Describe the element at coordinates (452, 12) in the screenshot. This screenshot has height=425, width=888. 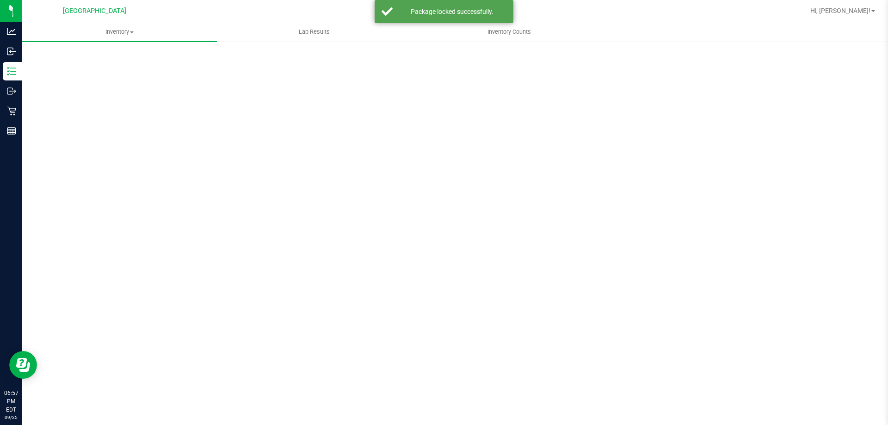
I see `div: Package locked successfully.` at that location.